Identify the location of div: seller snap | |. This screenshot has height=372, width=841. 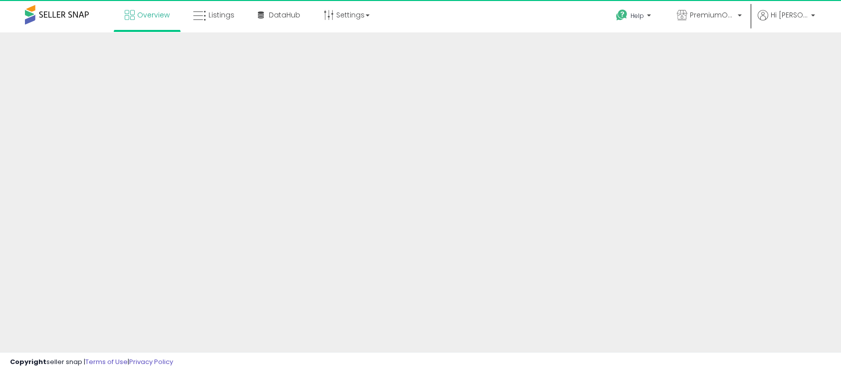
(91, 362).